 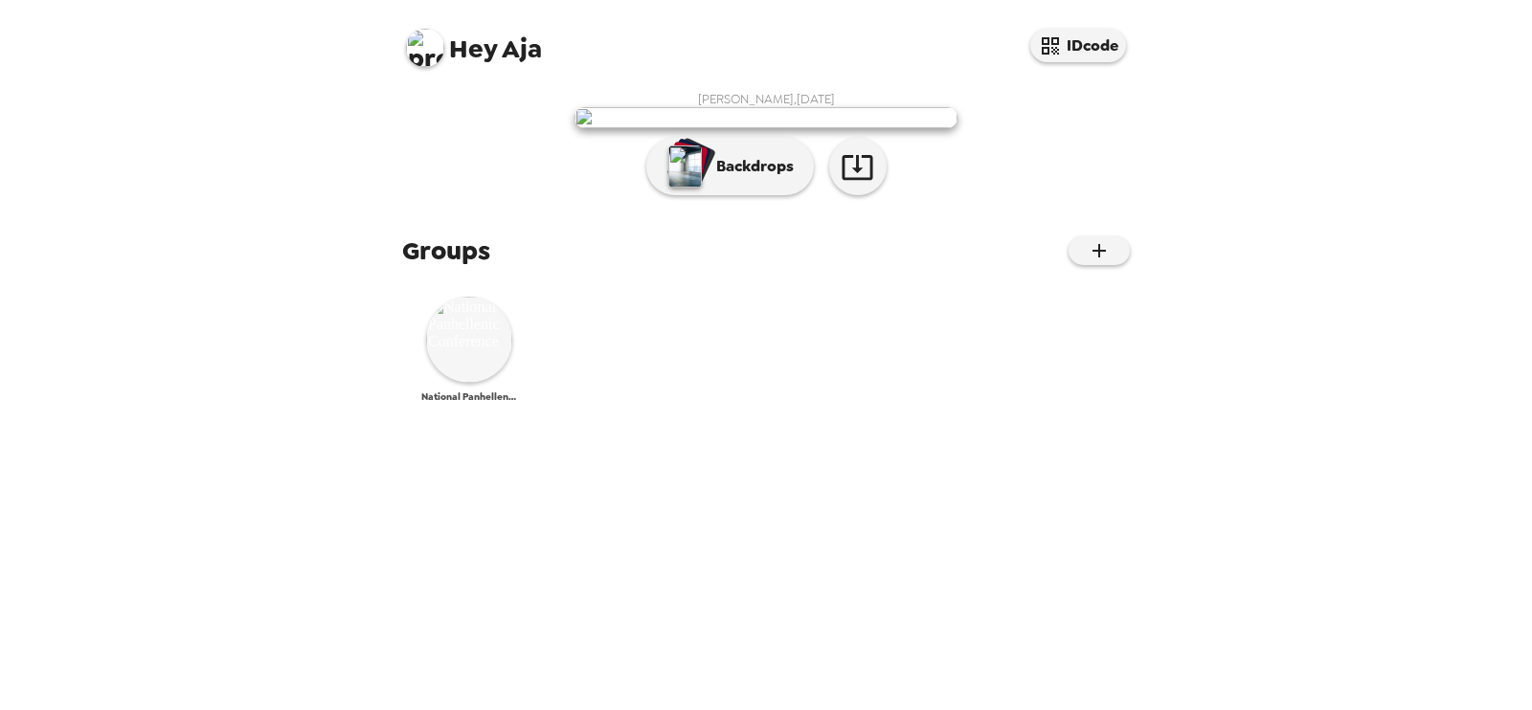 What do you see at coordinates (750, 167) in the screenshot?
I see `p: Backdrops` at bounding box center [750, 167].